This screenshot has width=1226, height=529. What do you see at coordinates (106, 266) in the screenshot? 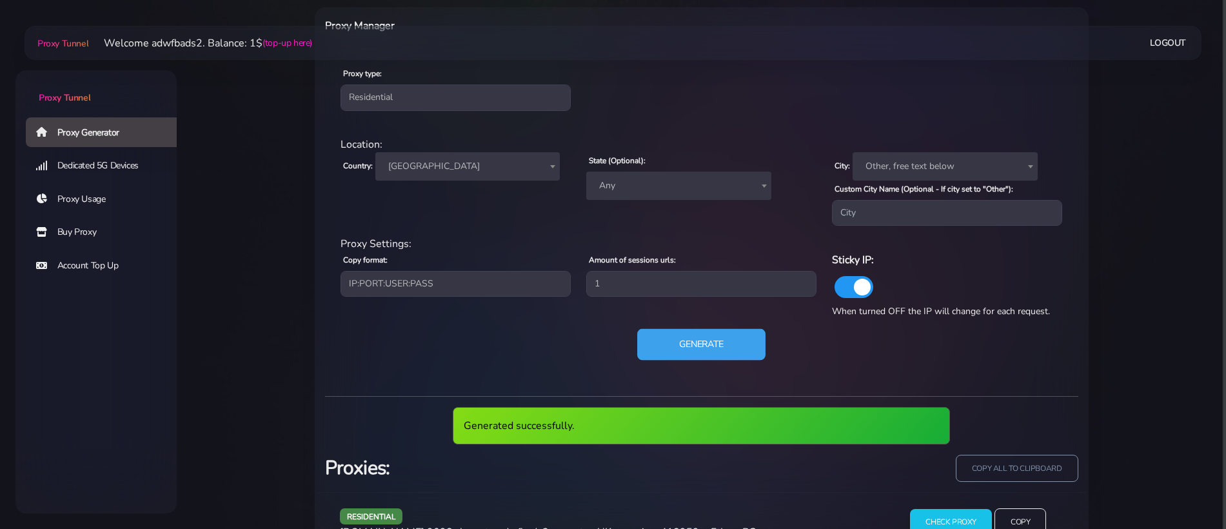
I see `a: Account Top Up` at bounding box center [106, 266].